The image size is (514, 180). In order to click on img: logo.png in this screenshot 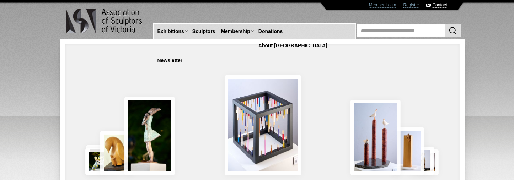, I will do `click(105, 21)`.